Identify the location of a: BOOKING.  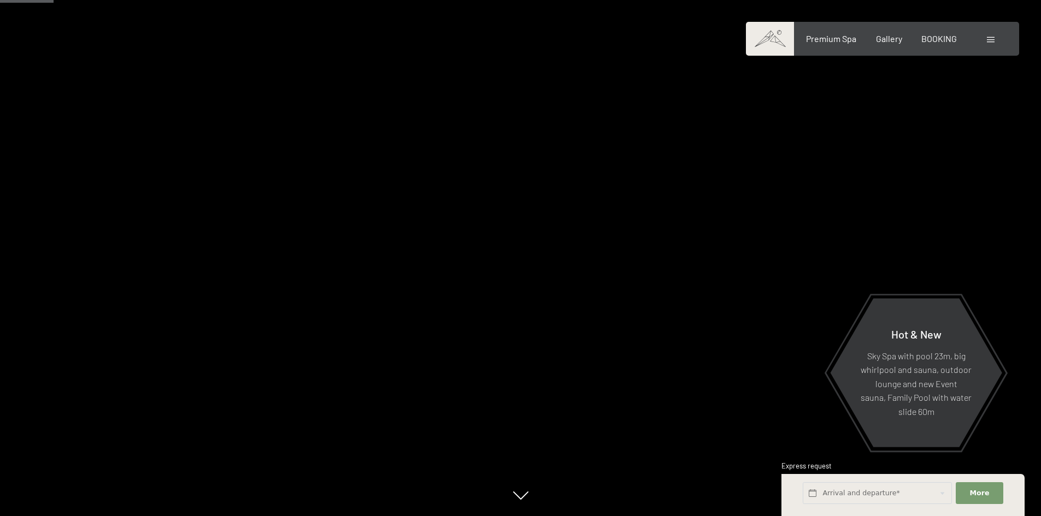
(939, 38).